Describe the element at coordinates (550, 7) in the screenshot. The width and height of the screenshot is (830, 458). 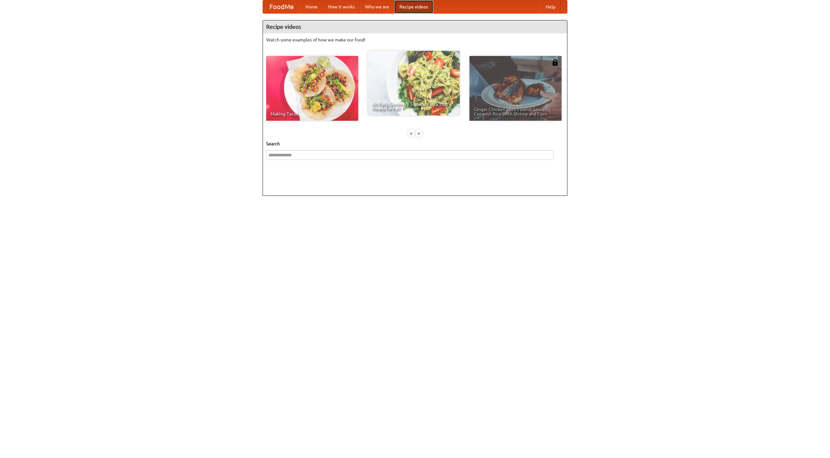
I see `a: Help` at that location.